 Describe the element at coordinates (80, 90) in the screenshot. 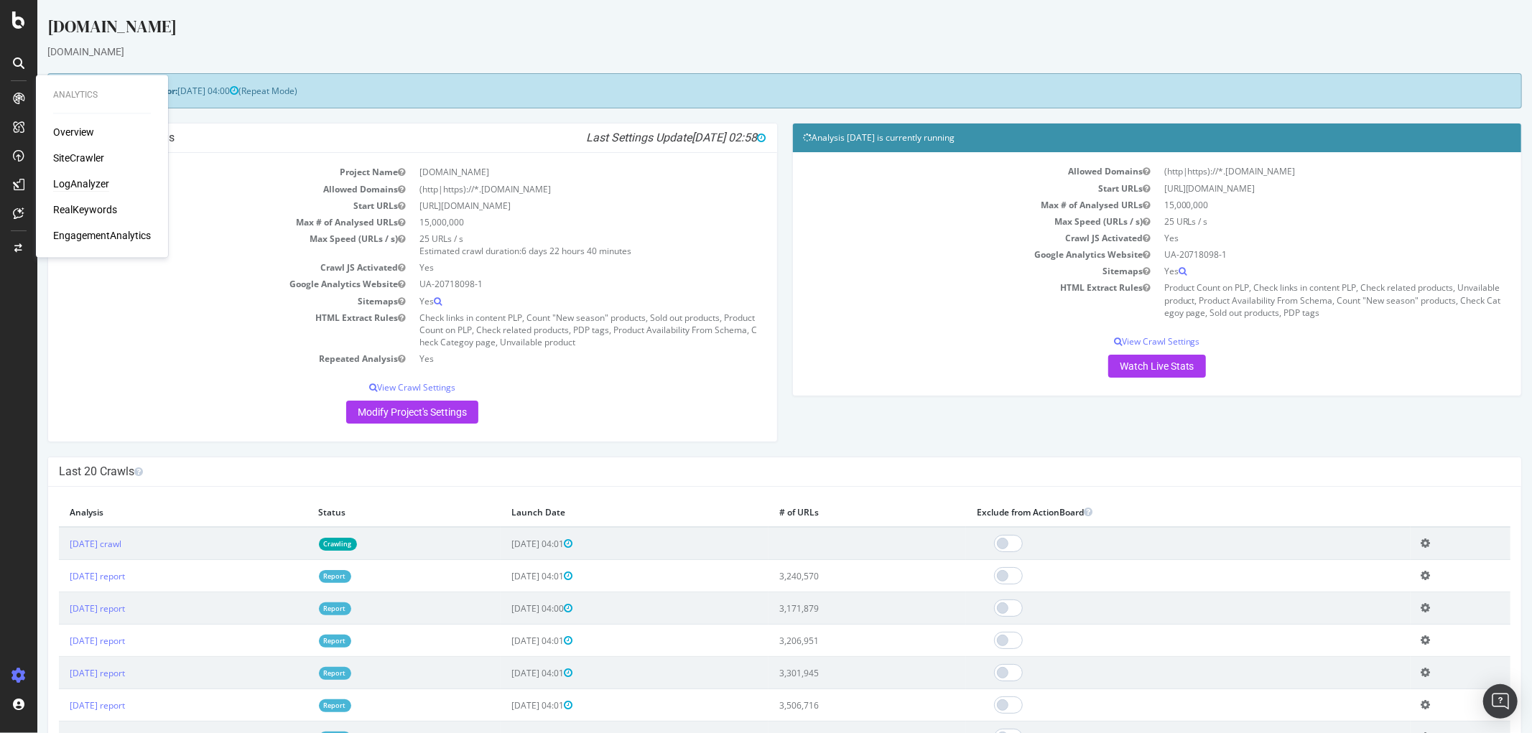

I see `strong: Next Launch Scheduled for:` at that location.